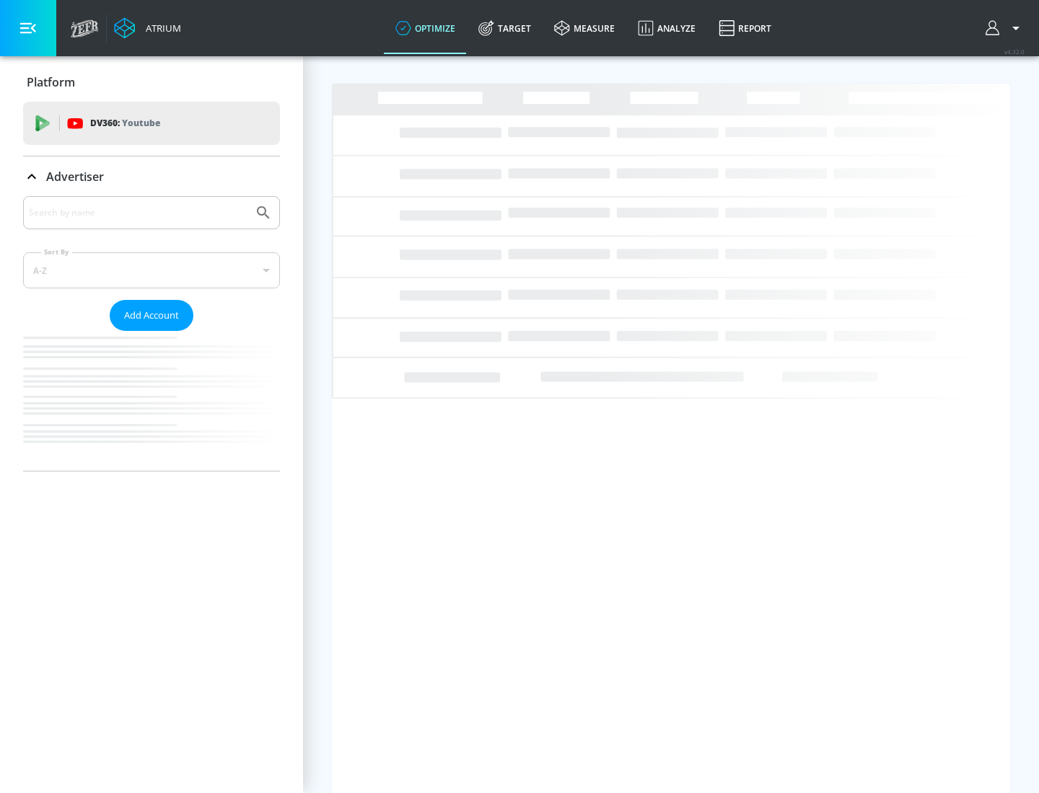 This screenshot has height=793, width=1039. Describe the element at coordinates (151, 315) in the screenshot. I see `span: Add Account` at that location.